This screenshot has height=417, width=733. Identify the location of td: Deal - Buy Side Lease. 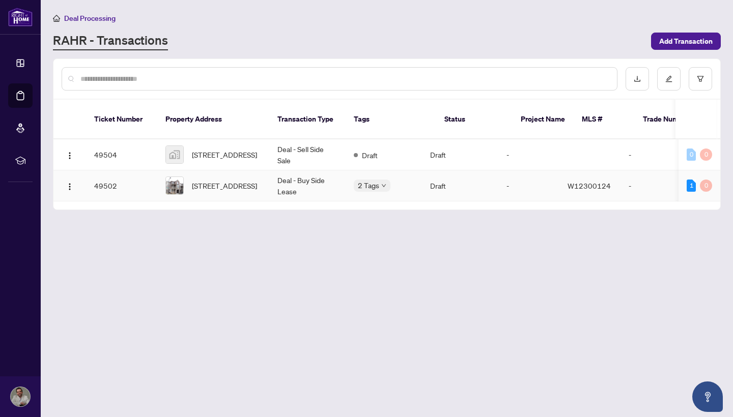
(307, 186).